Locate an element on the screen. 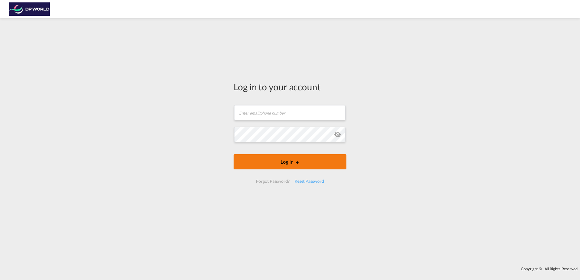 The width and height of the screenshot is (580, 280). div: Log in to your account is located at coordinates (290, 87).